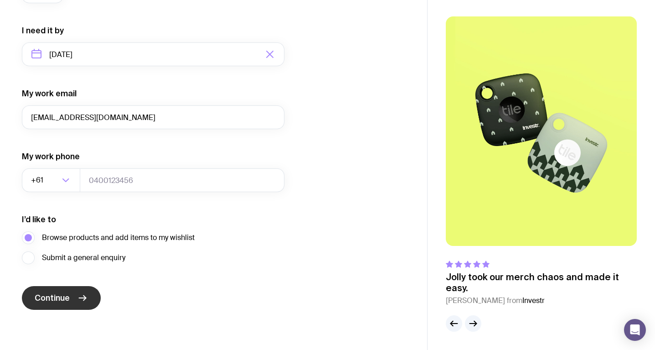  Describe the element at coordinates (153, 54) in the screenshot. I see `input: Select a target date` at that location.